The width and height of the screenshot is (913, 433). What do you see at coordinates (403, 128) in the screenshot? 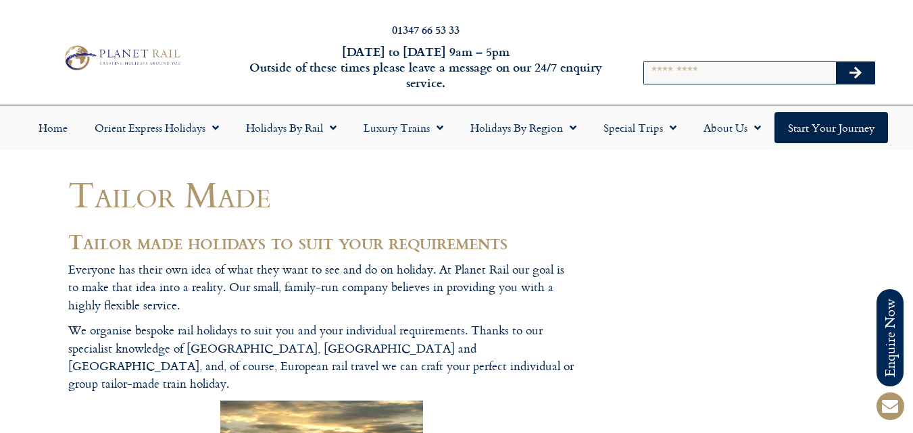
I see `a: Luxury Trains` at bounding box center [403, 128].